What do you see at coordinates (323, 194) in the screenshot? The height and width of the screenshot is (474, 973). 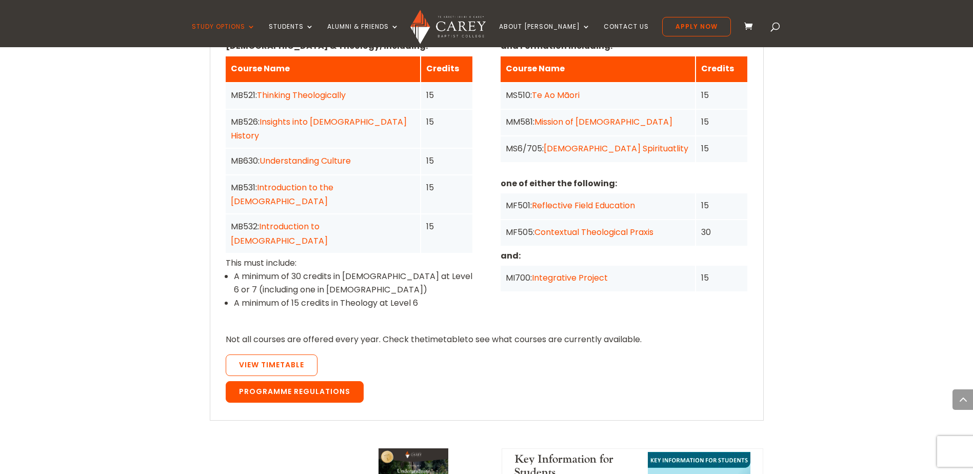 I see `div: MB531:` at bounding box center [323, 194].